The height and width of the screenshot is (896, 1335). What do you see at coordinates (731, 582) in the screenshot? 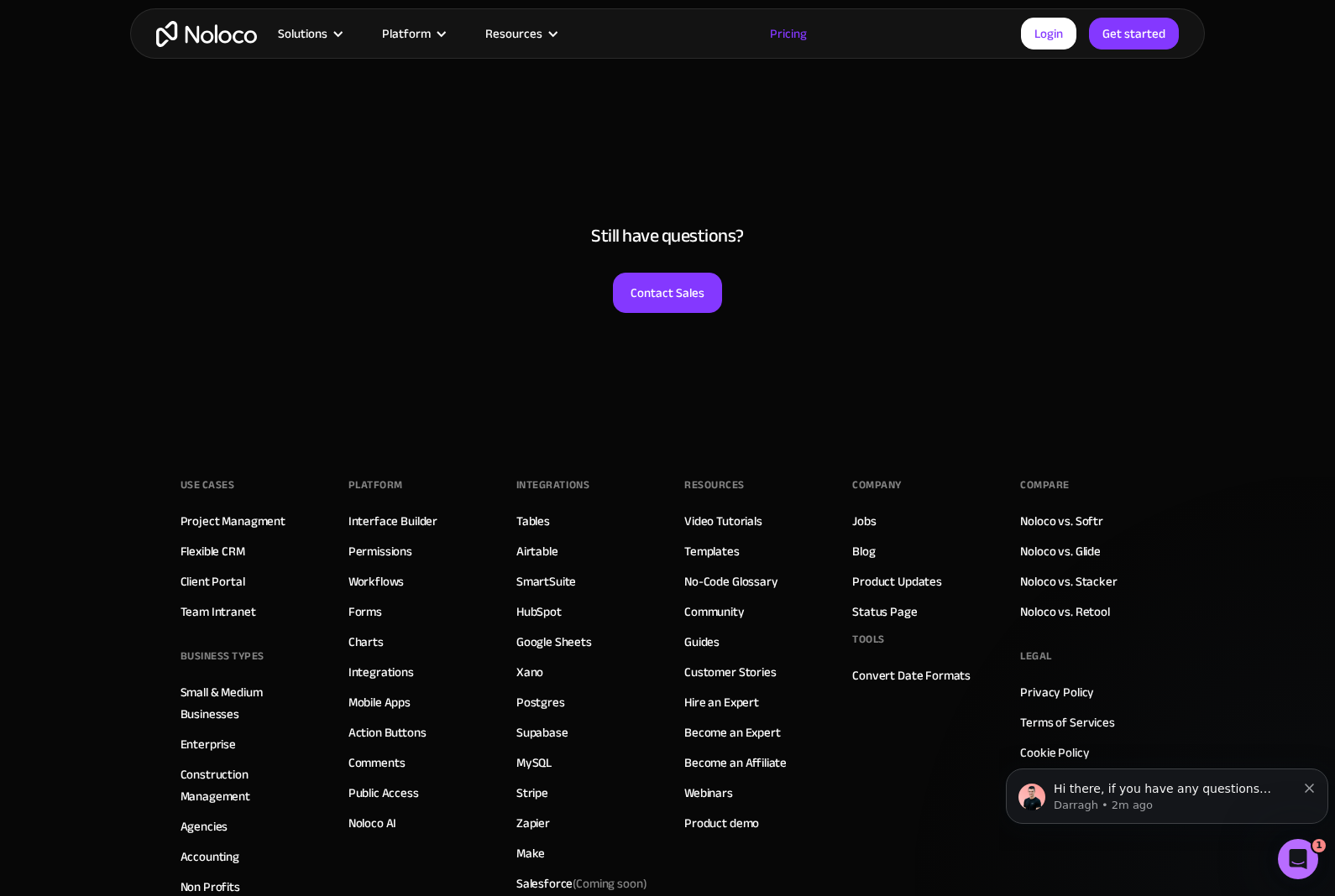
I see `a: No-Code Glossary` at bounding box center [731, 582].